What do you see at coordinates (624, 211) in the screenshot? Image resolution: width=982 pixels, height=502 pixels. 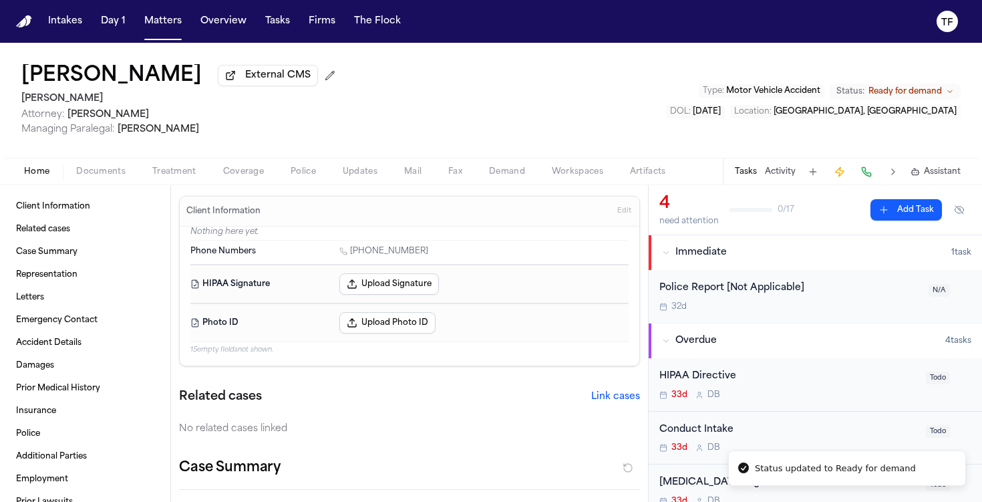 I see `span: Edit` at bounding box center [624, 211].